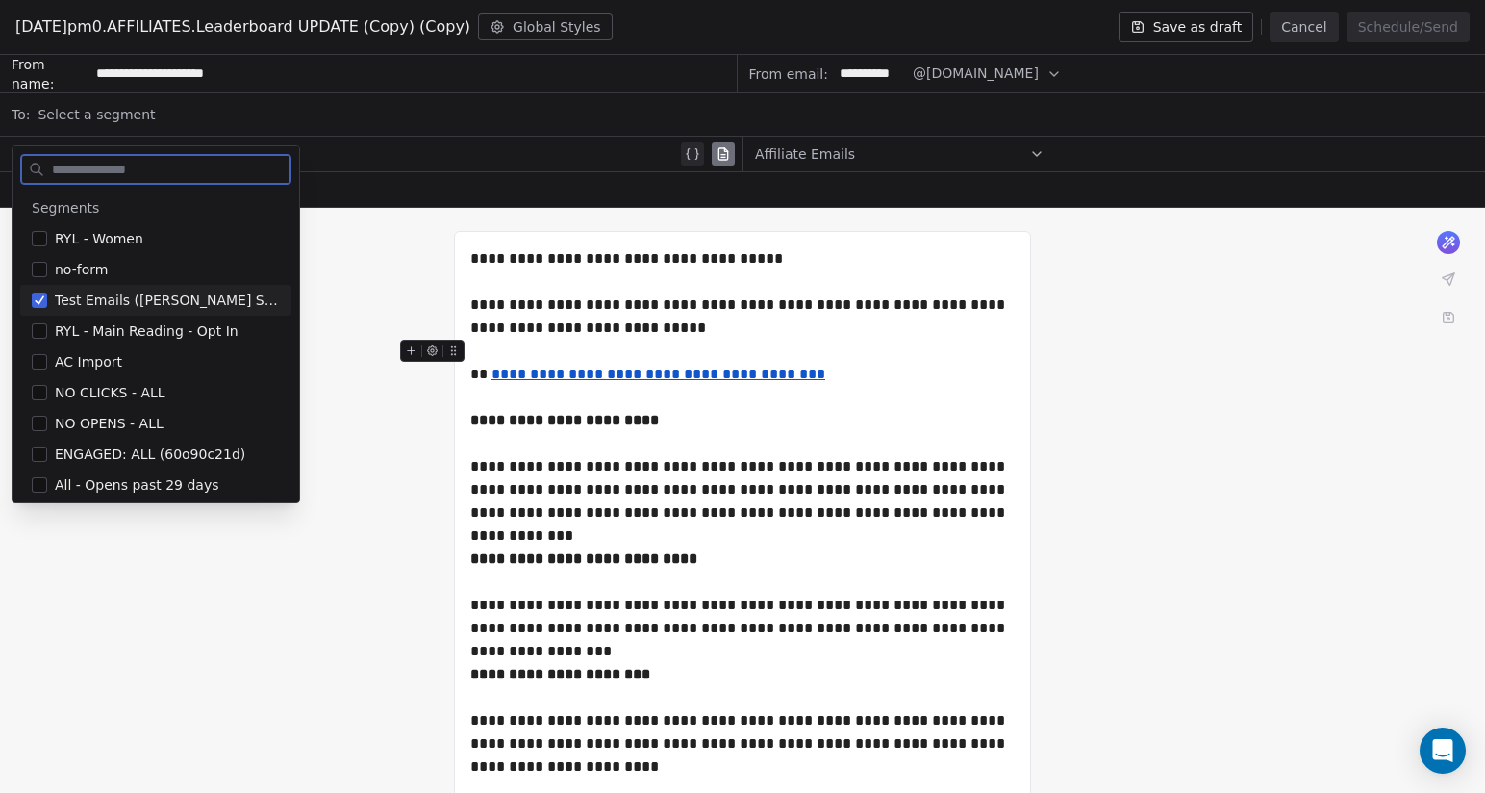 Image resolution: width=1485 pixels, height=793 pixels. Describe the element at coordinates (110, 393) in the screenshot. I see `span: NO CLICKS - ALL` at that location.